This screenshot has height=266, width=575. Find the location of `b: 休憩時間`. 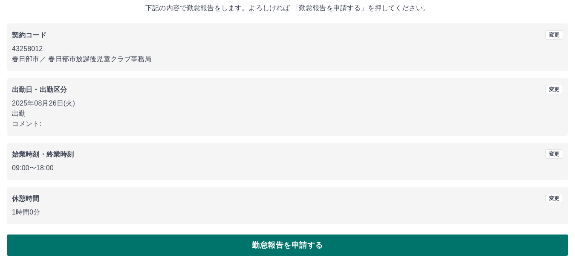

b: 休憩時間 is located at coordinates (26, 199).